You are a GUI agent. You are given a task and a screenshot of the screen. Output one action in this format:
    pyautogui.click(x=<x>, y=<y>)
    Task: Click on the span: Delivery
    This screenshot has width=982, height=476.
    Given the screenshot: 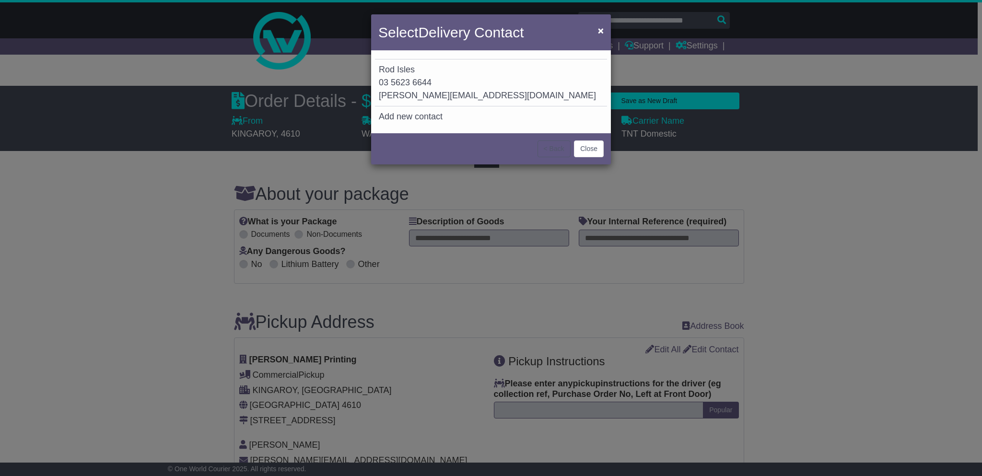 What is the action you would take?
    pyautogui.click(x=444, y=32)
    